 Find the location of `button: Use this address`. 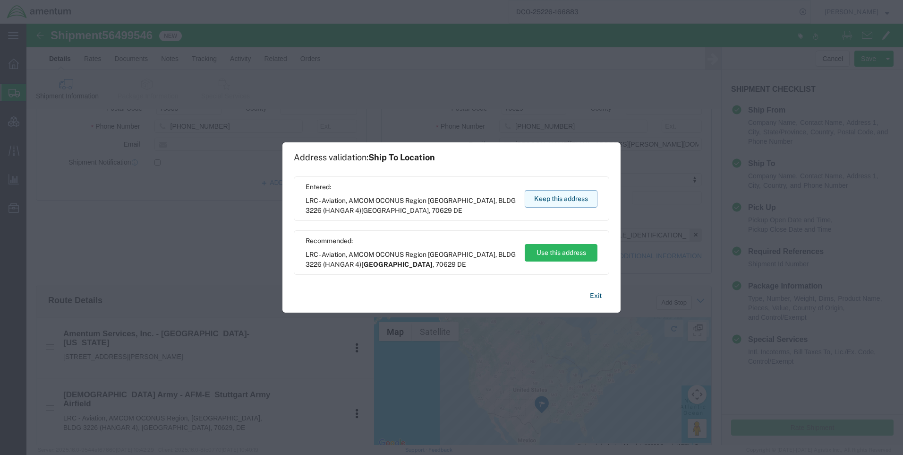

button: Use this address is located at coordinates (561, 252).